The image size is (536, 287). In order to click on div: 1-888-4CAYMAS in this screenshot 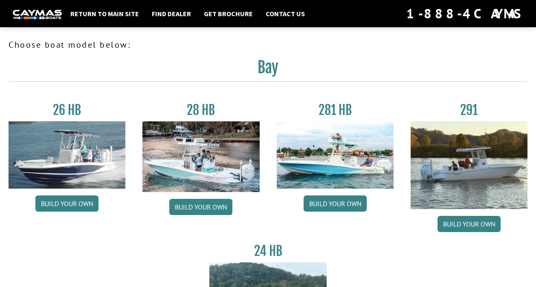, I will do `click(465, 14)`.